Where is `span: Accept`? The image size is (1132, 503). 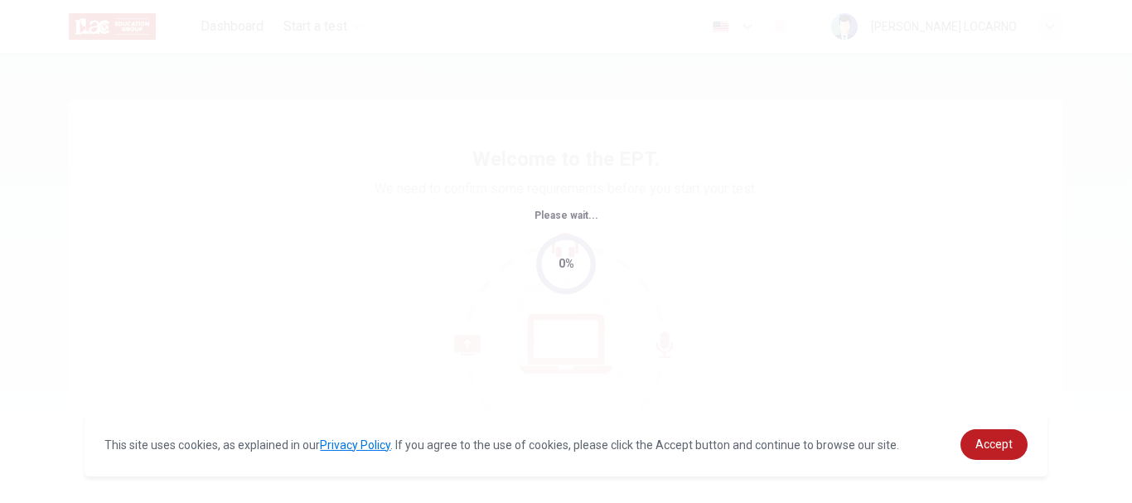
span: Accept is located at coordinates (994, 444).